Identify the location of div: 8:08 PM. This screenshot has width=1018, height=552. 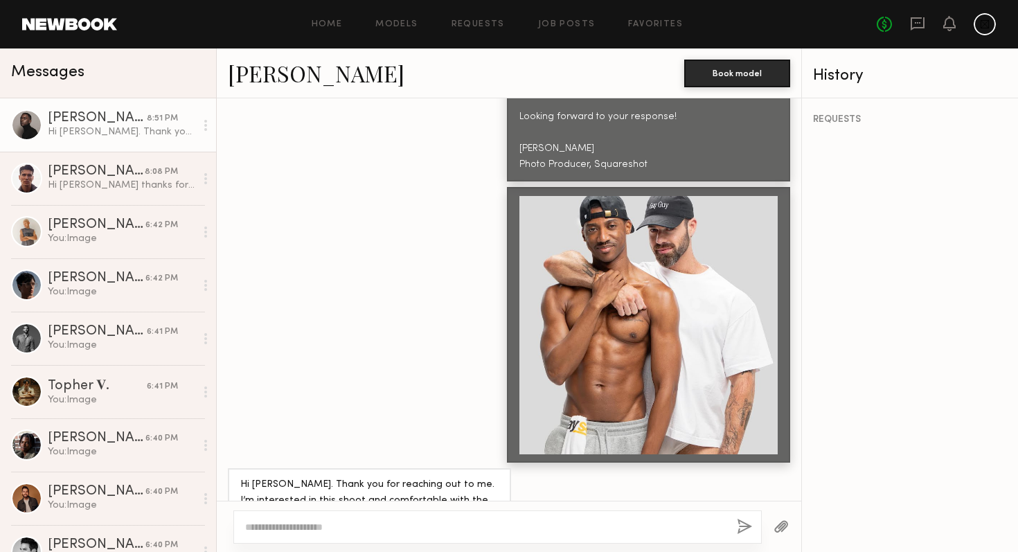
(161, 172).